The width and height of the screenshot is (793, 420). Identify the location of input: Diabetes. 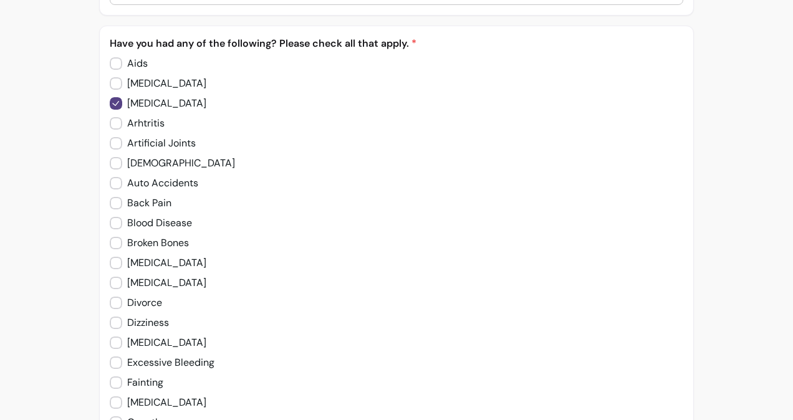
(144, 283).